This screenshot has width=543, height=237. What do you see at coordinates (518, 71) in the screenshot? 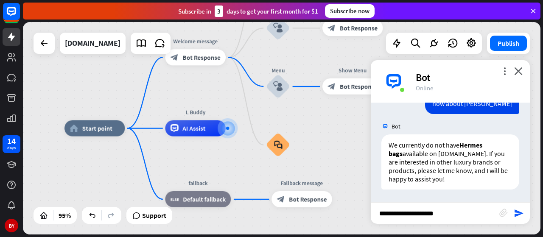
I see `i: close` at bounding box center [518, 71].